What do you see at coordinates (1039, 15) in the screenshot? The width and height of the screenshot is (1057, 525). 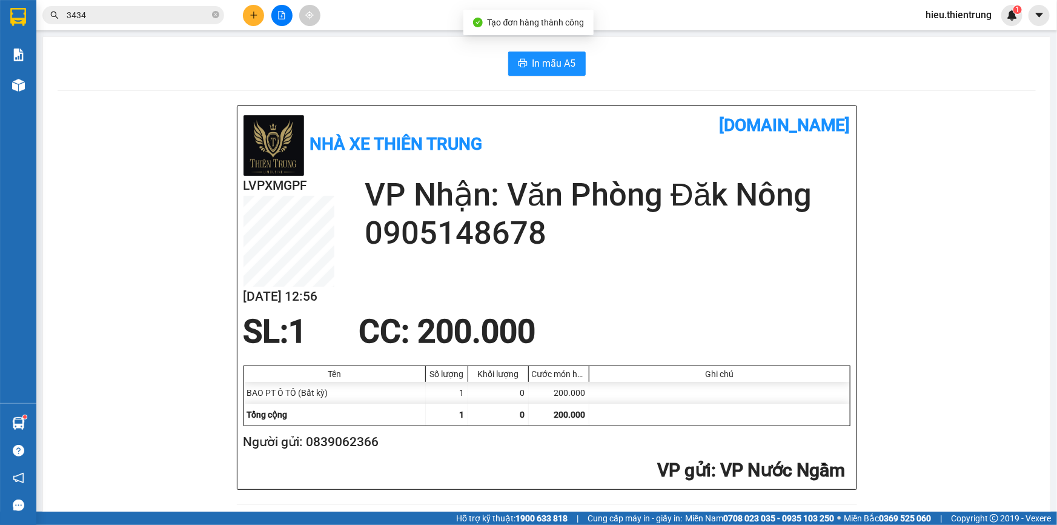 I see `button: caret-down` at bounding box center [1039, 15].